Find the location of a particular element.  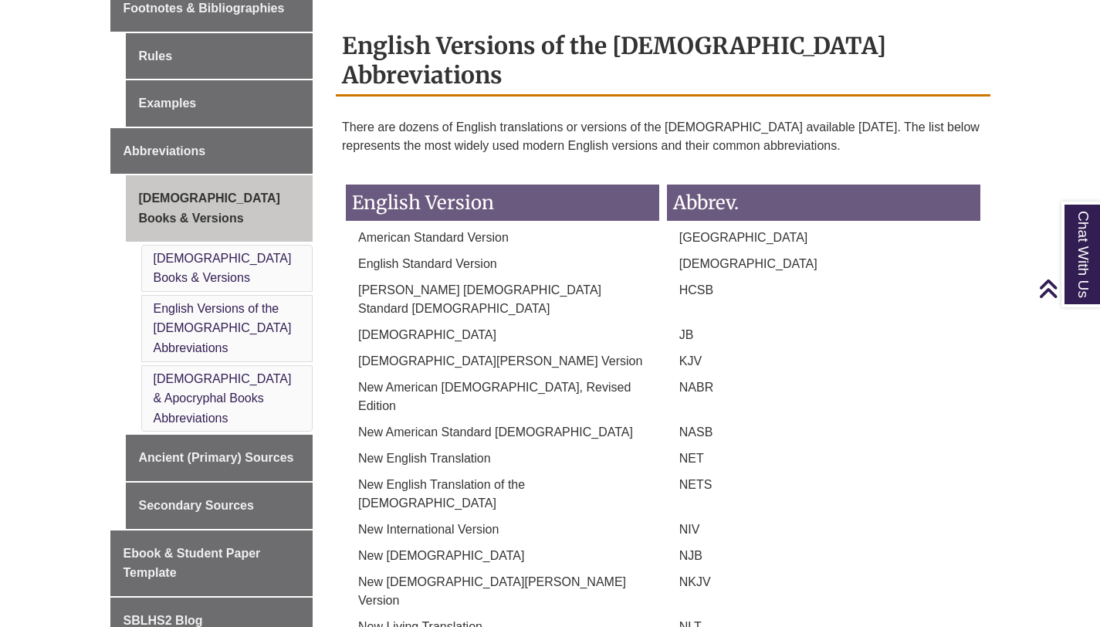

span: Ebook & Student Paper Template is located at coordinates (192, 563).